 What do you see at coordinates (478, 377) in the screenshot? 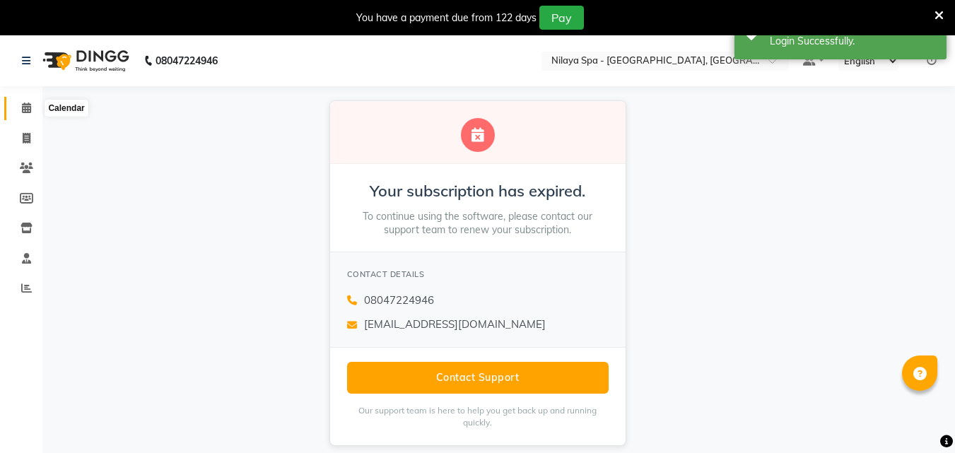
I see `button: Contact Support` at bounding box center [478, 377].